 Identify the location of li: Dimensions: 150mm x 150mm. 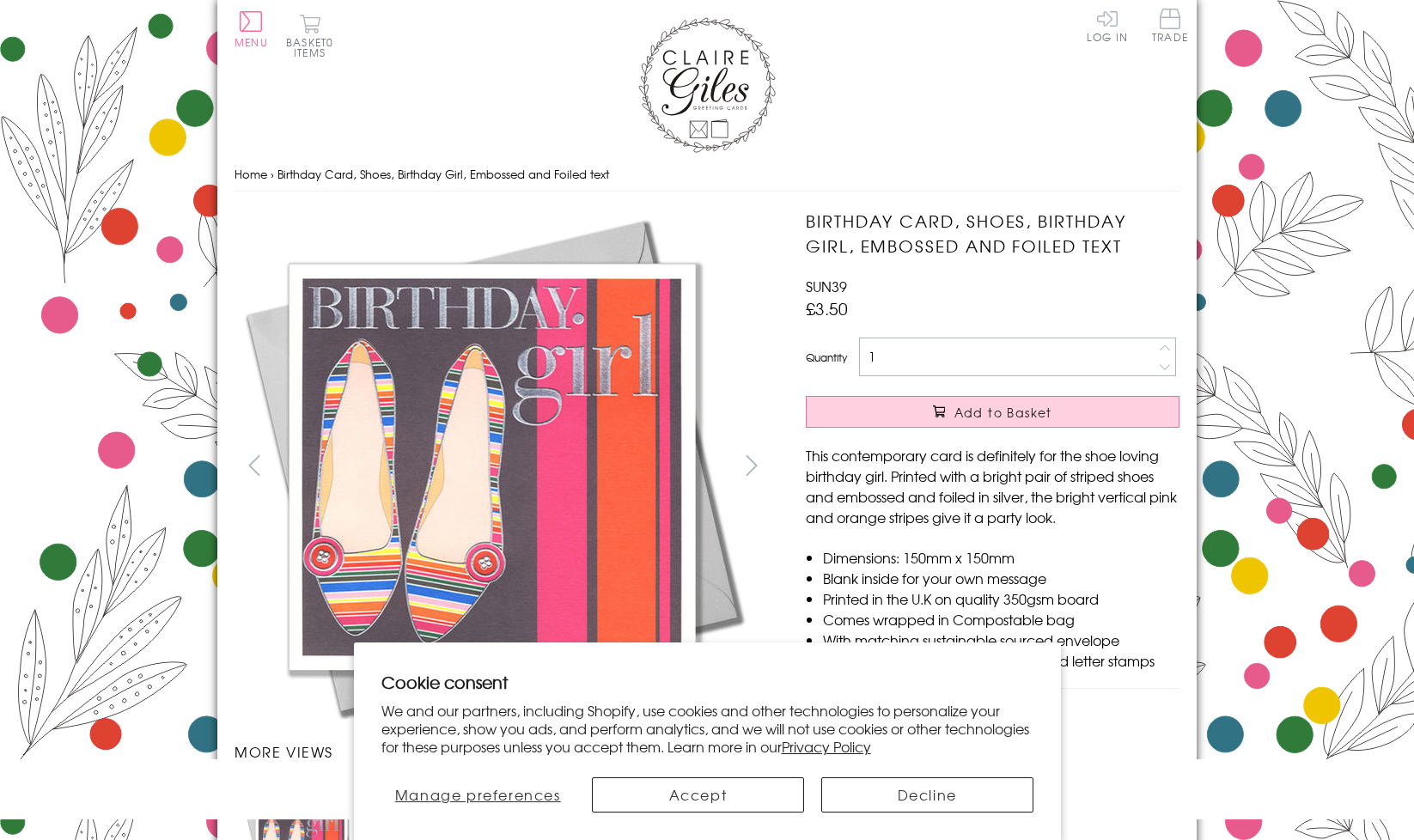
(1001, 558).